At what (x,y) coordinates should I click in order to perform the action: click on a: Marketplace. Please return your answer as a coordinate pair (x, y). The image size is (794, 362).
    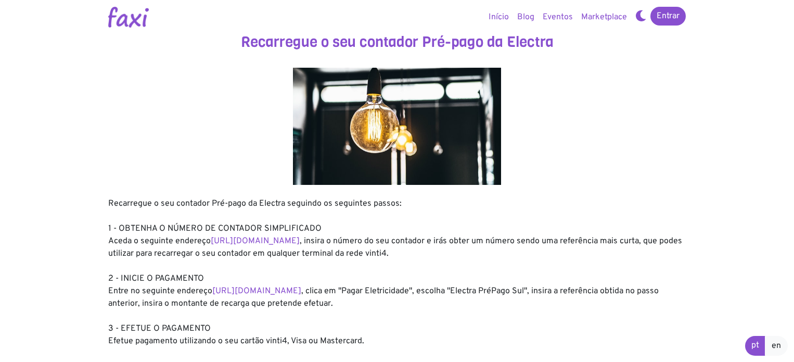
    Looking at the image, I should click on (604, 17).